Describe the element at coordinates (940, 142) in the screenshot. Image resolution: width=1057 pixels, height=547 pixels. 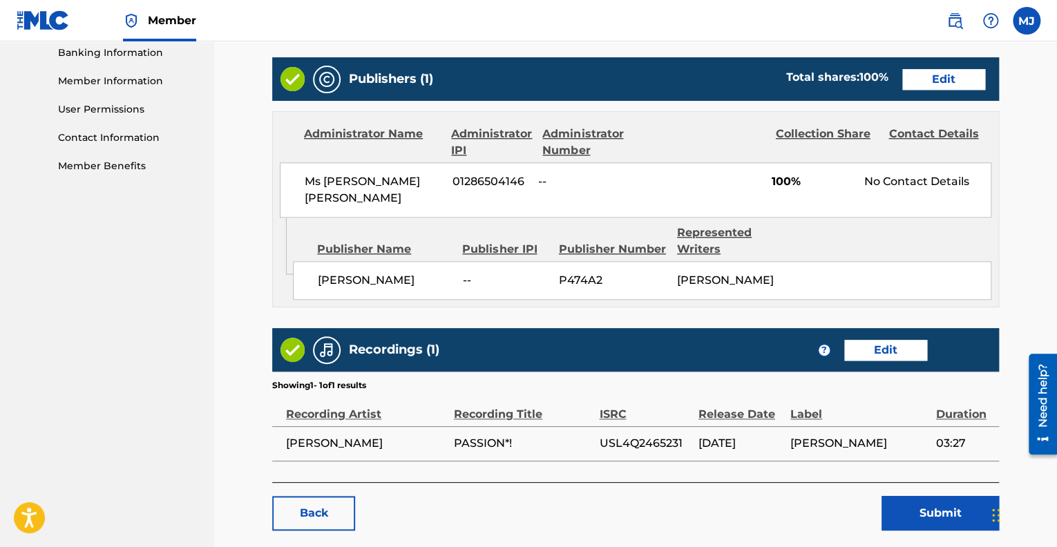
I see `div: Contact Details` at that location.